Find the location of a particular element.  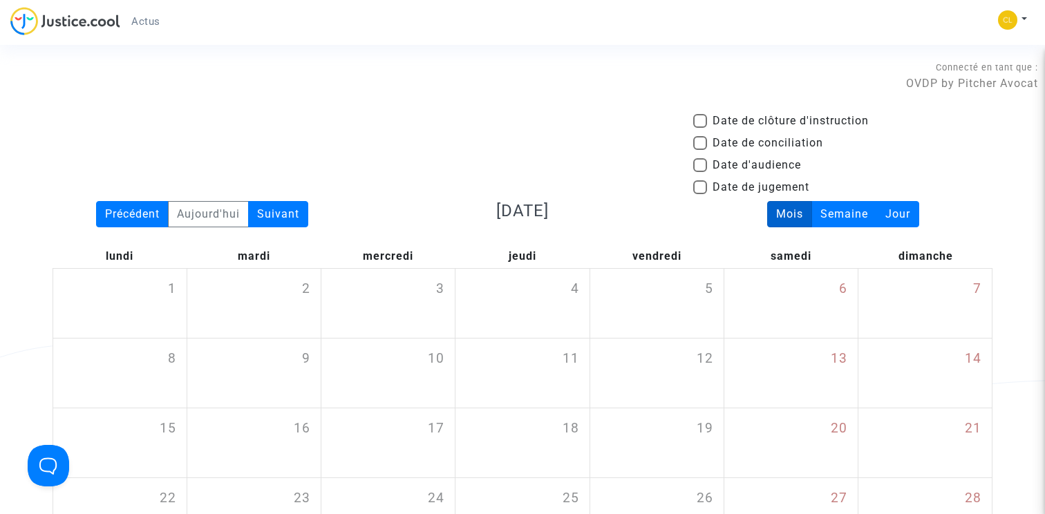

span: 24 is located at coordinates (436, 498).